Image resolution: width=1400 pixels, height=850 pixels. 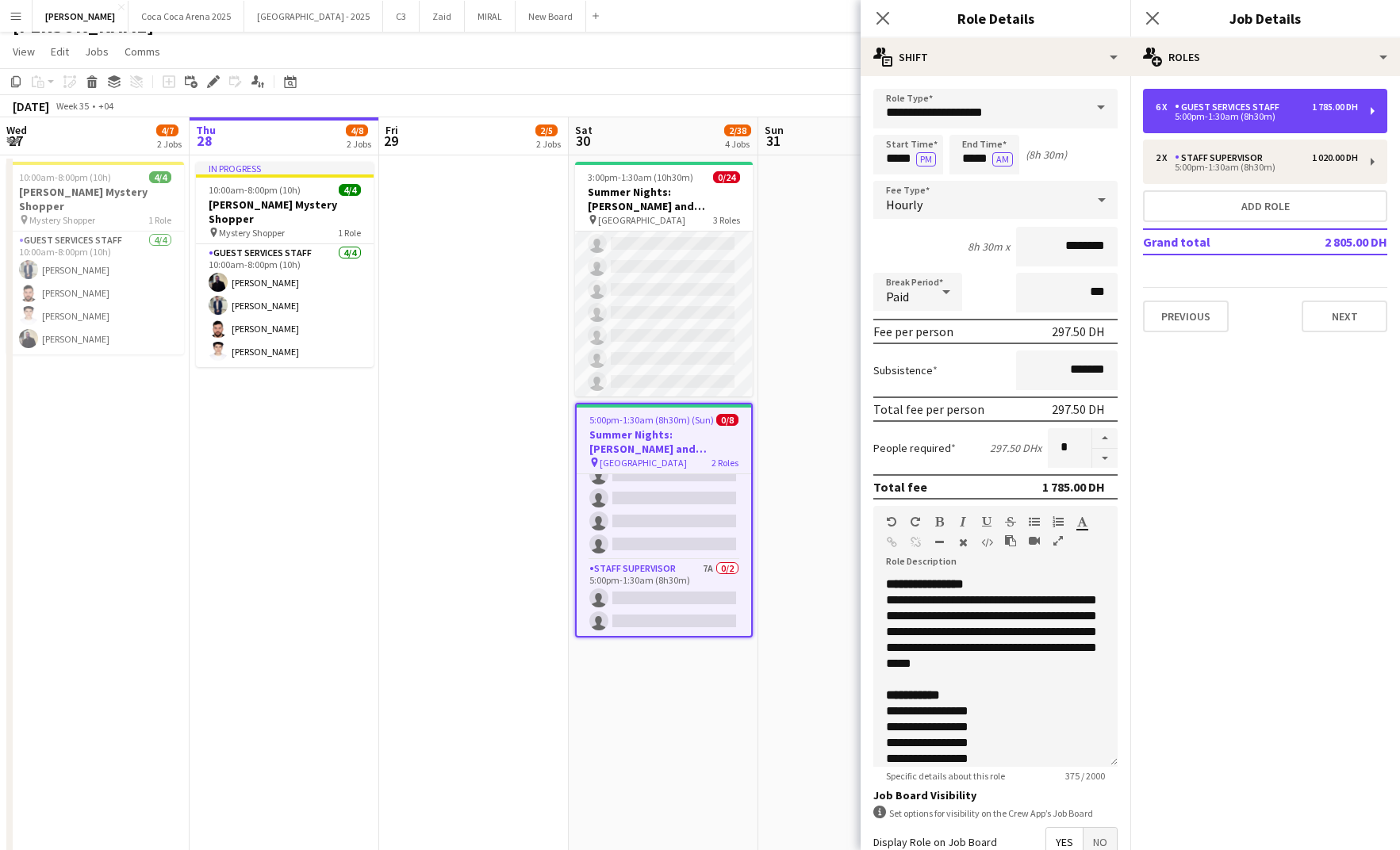 I want to click on button: Increase, so click(x=1105, y=439).